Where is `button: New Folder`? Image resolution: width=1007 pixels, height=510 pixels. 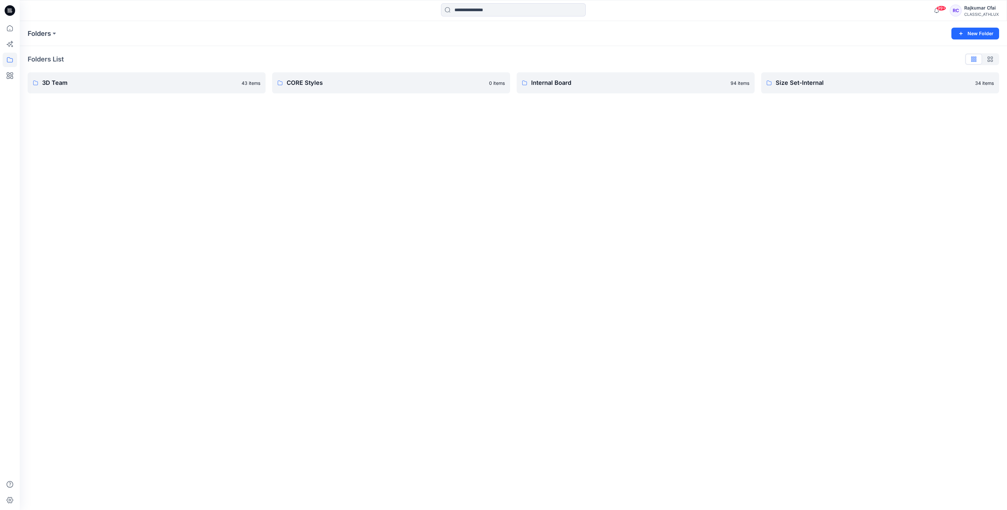
button: New Folder is located at coordinates (975, 34).